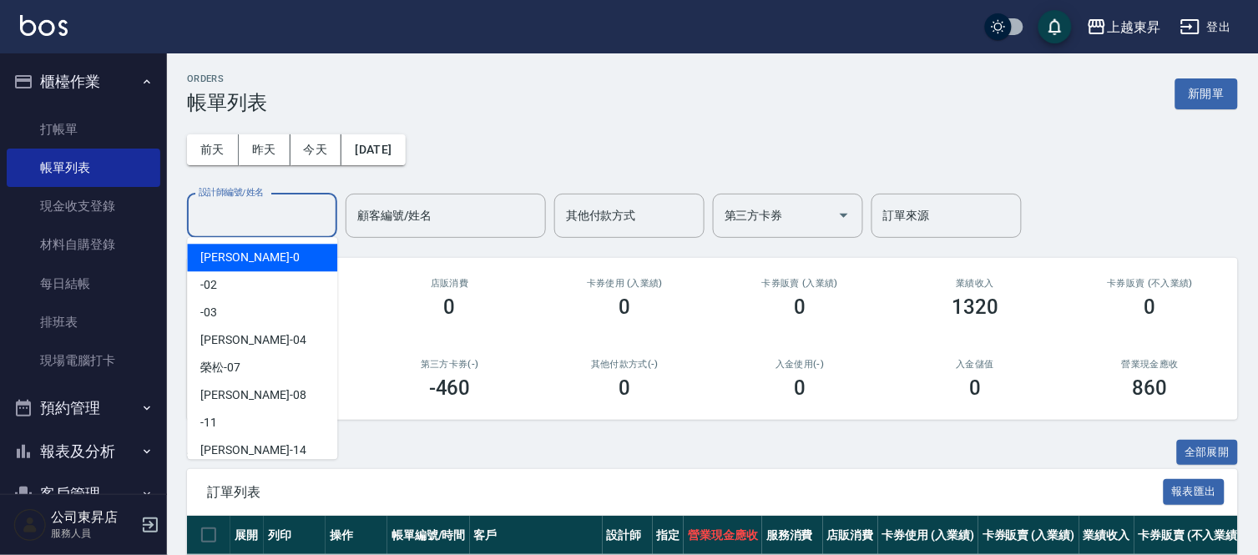  Describe the element at coordinates (669, 535) in the screenshot. I see `th: 指定` at that location.